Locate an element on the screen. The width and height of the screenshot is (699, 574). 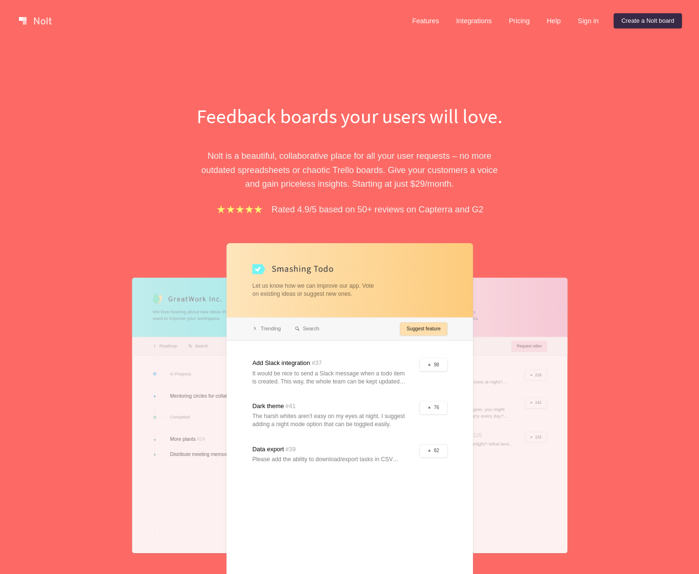
h1: Feedback boards your users will love. is located at coordinates (350, 116).